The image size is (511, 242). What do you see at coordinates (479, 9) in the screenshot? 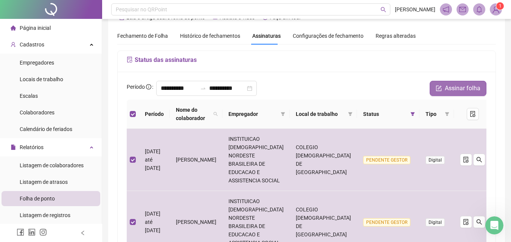
I see `span: bell` at bounding box center [479, 9].